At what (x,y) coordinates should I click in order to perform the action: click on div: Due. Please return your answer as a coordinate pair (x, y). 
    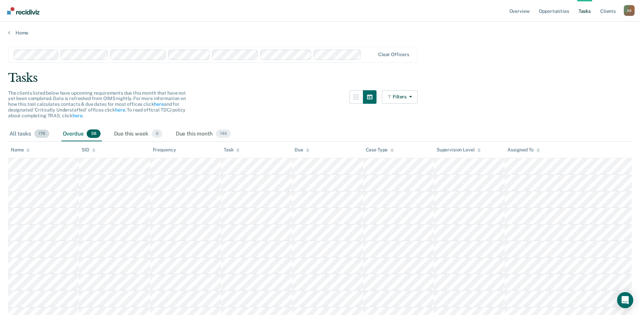
    Looking at the image, I should click on (302, 150).